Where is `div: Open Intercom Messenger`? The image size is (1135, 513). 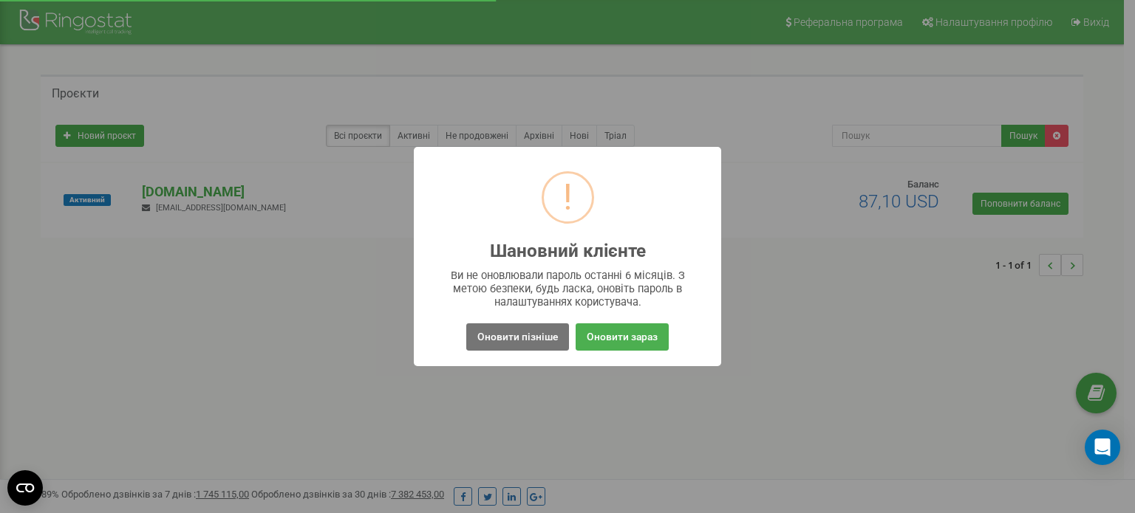 div: Open Intercom Messenger is located at coordinates (1102, 448).